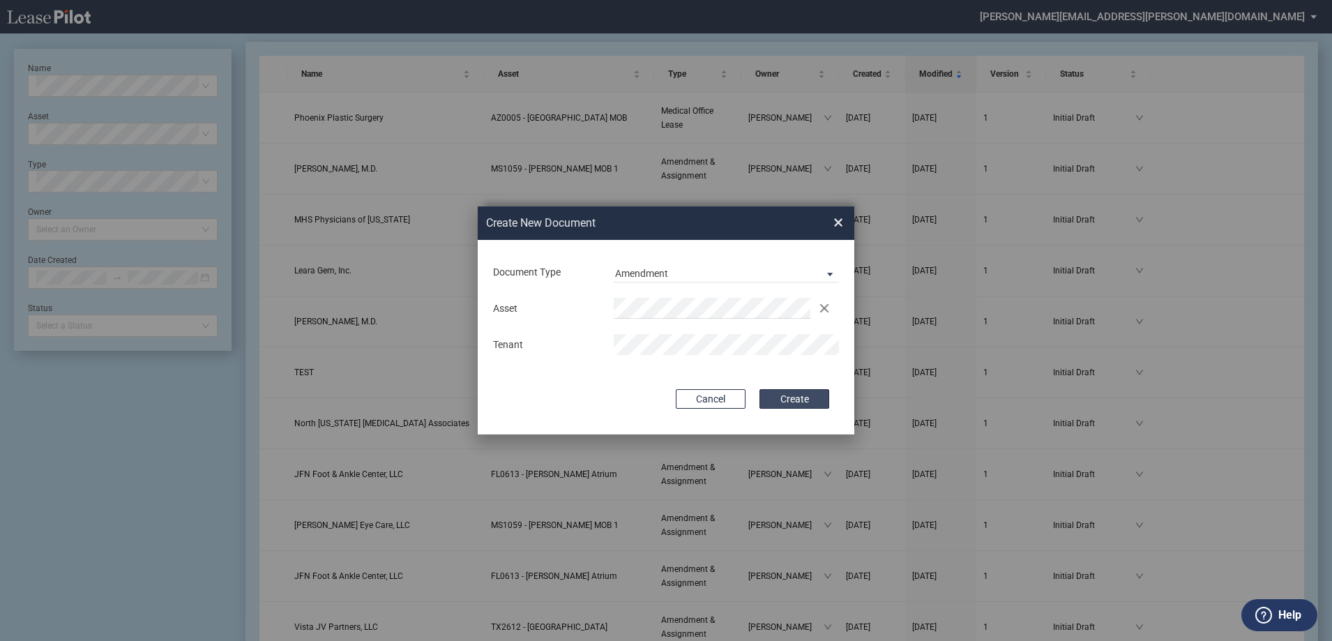  What do you see at coordinates (545, 273) in the screenshot?
I see `div: Document Type` at bounding box center [545, 273].